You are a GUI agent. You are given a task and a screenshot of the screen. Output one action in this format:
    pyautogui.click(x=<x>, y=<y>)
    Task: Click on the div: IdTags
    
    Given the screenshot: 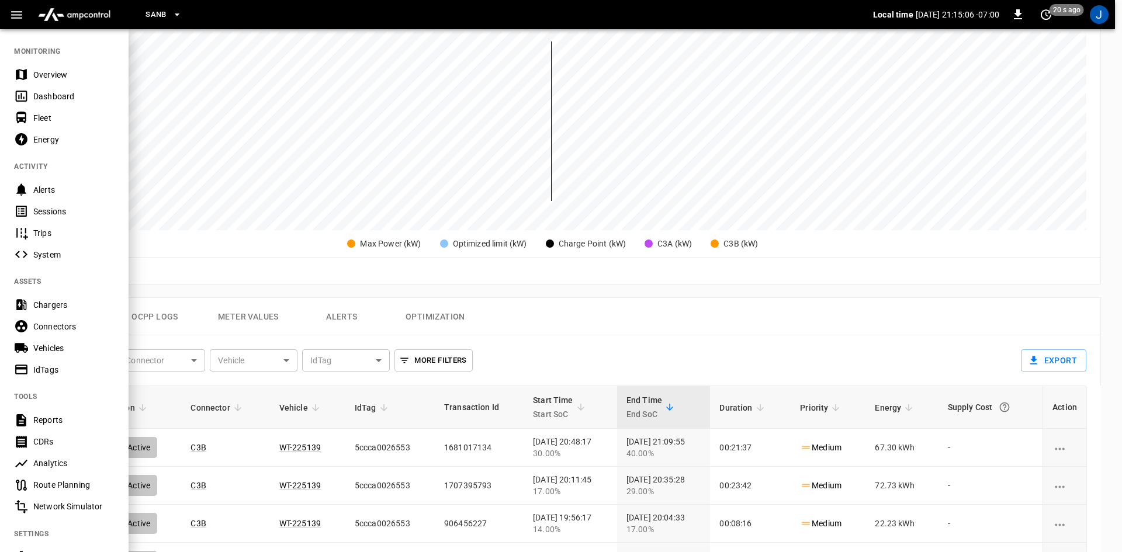 What is the action you would take?
    pyautogui.click(x=74, y=370)
    